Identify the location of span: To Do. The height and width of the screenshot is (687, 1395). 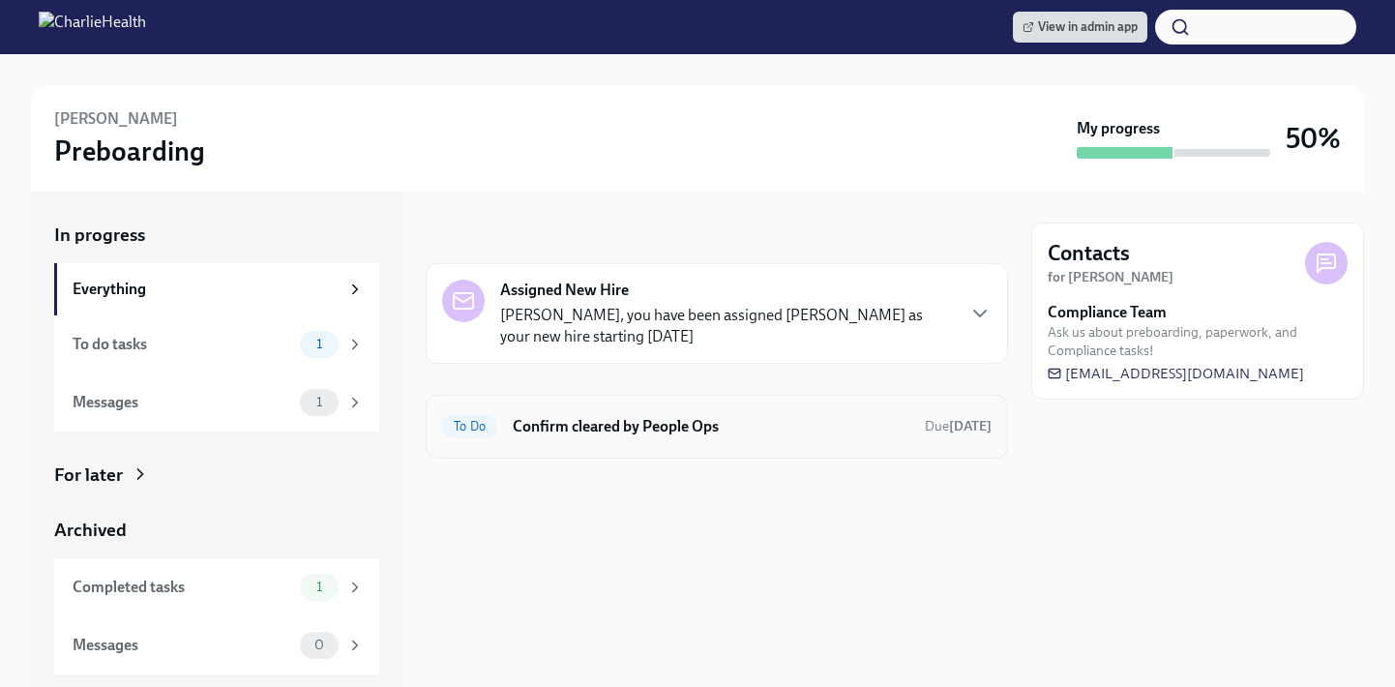
(469, 426).